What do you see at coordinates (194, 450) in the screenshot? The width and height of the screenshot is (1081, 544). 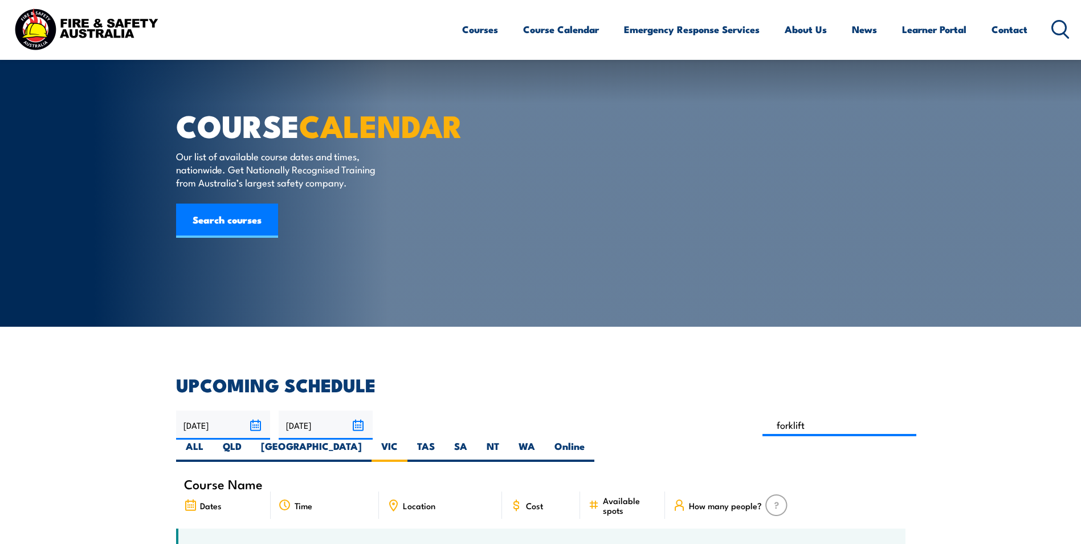 I see `label: ALL` at bounding box center [194, 450].